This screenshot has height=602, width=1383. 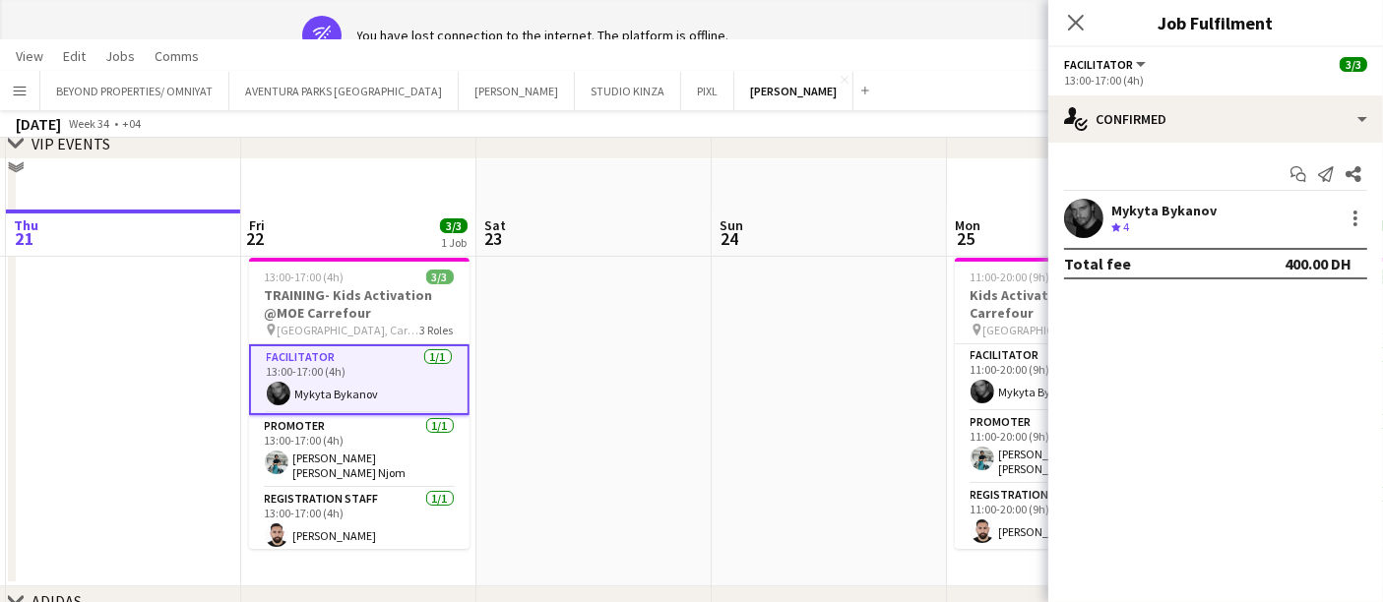 What do you see at coordinates (966, 238) in the screenshot?
I see `span: 25` at bounding box center [966, 238].